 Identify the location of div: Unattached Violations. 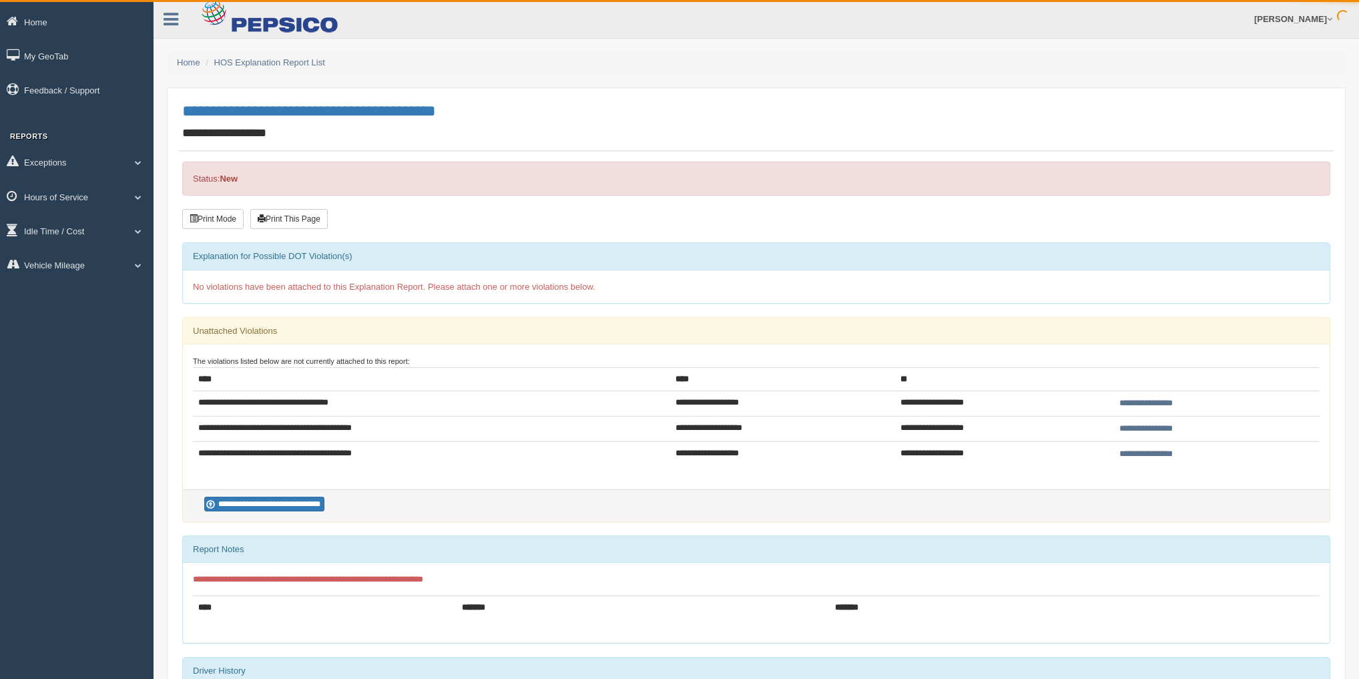
(756, 331).